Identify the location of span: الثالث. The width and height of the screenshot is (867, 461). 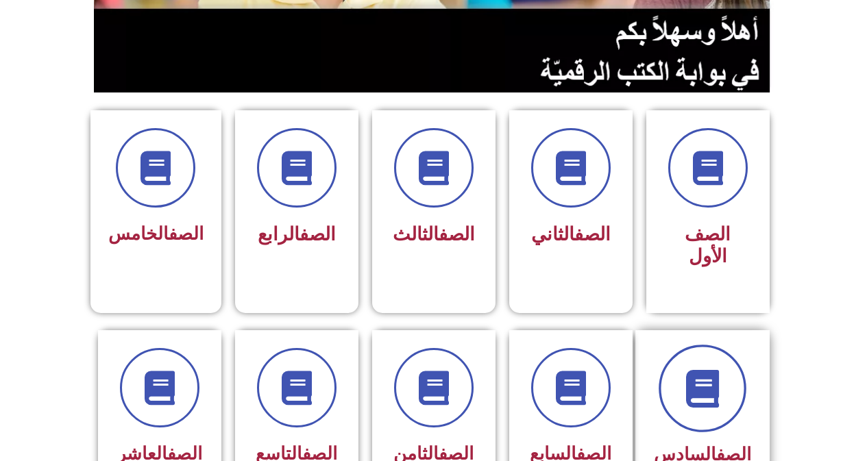
(434, 234).